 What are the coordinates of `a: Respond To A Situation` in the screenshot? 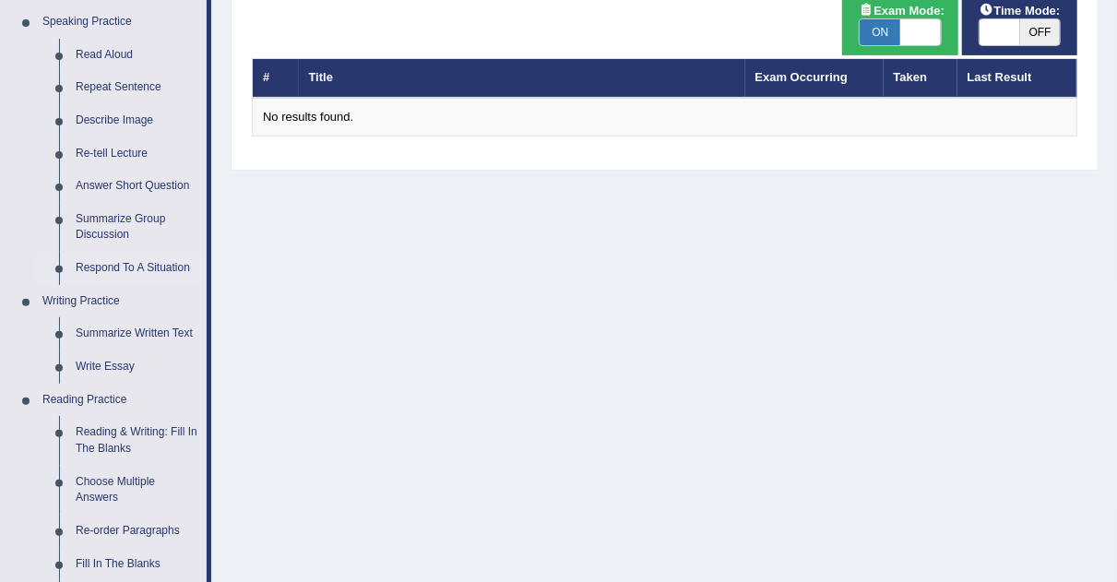 It's located at (137, 268).